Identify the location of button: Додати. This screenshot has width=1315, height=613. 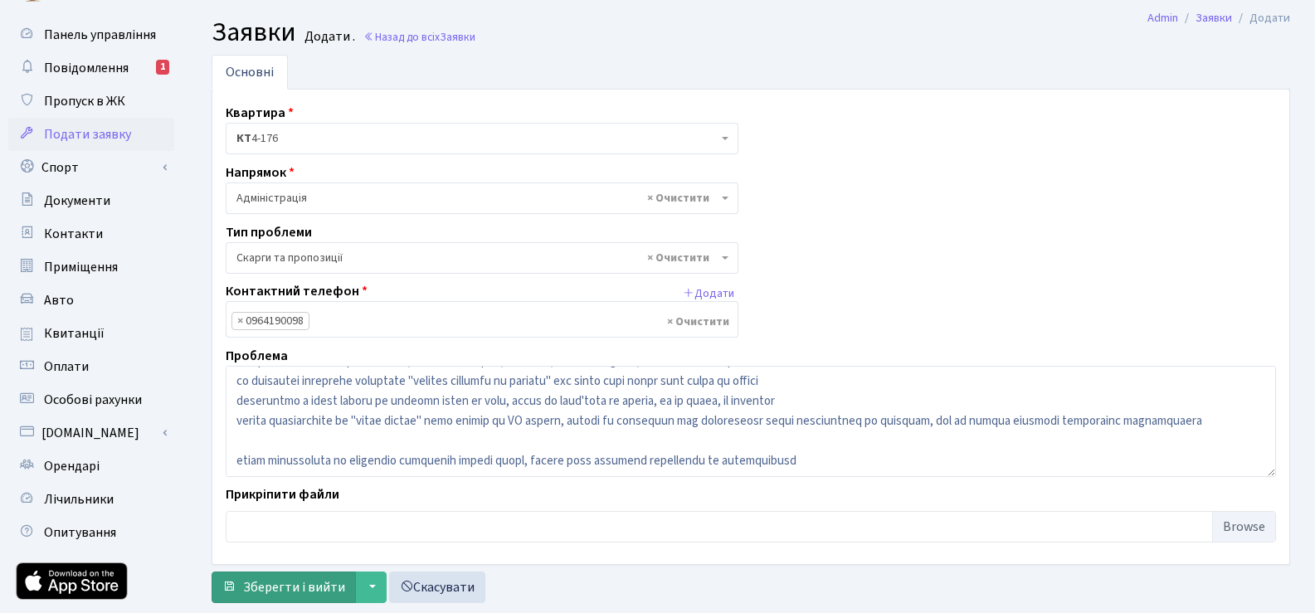
(708, 294).